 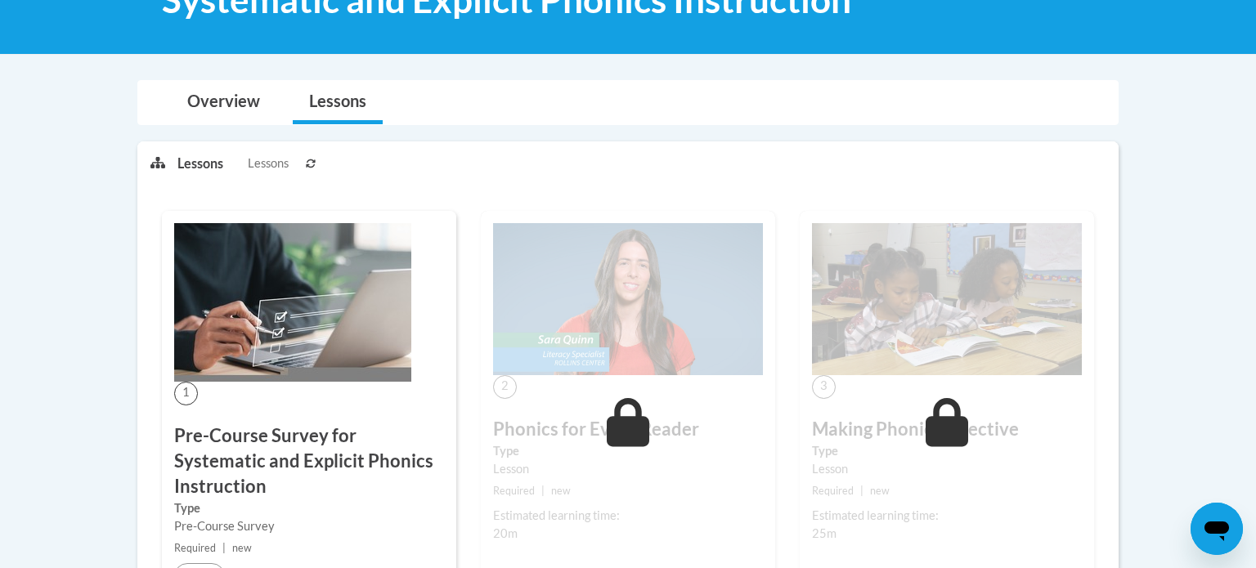 What do you see at coordinates (268, 164) in the screenshot?
I see `span: Lessons` at bounding box center [268, 164].